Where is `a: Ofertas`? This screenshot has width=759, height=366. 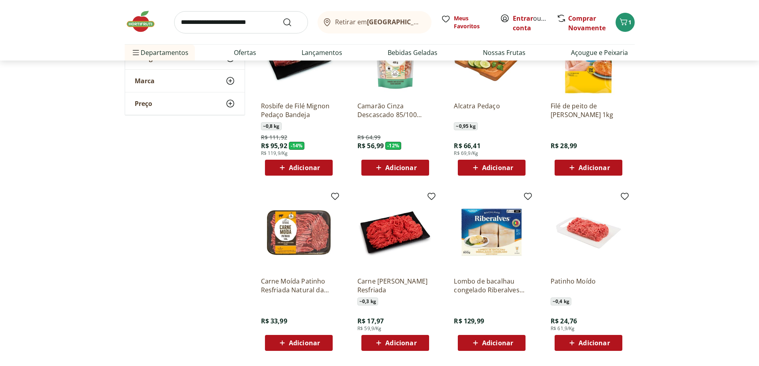 a: Ofertas is located at coordinates (245, 53).